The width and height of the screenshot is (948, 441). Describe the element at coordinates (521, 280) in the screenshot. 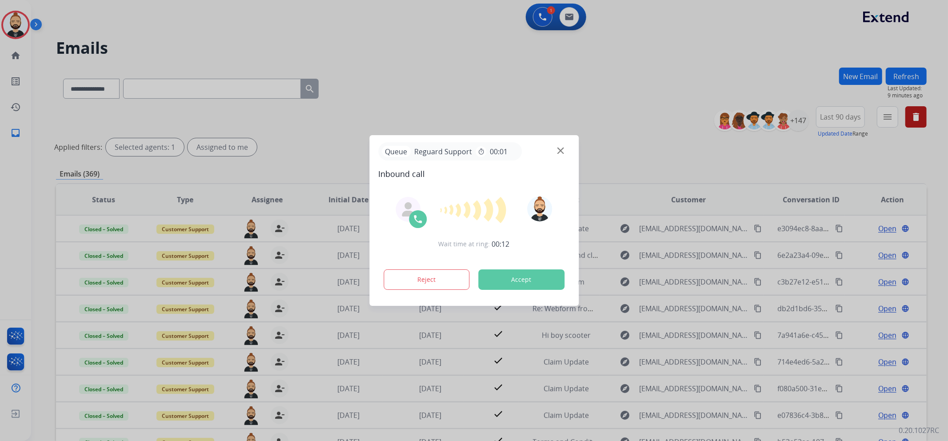

I see `button: Accept` at that location.